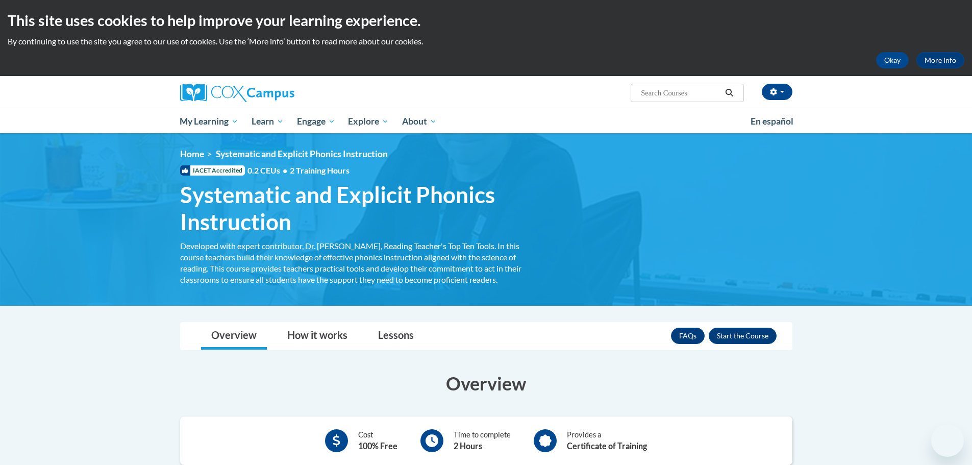 The height and width of the screenshot is (465, 972). What do you see at coordinates (192, 154) in the screenshot?
I see `a: Home` at bounding box center [192, 154].